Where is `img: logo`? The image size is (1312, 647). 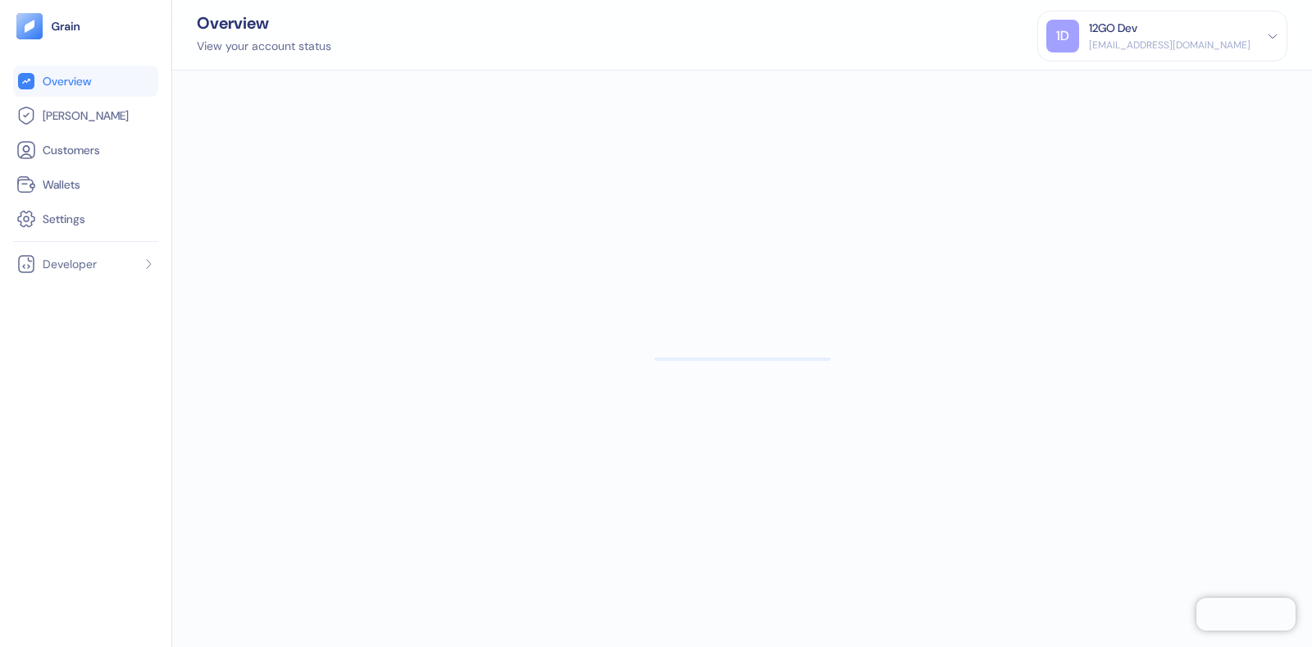 img: logo is located at coordinates (66, 26).